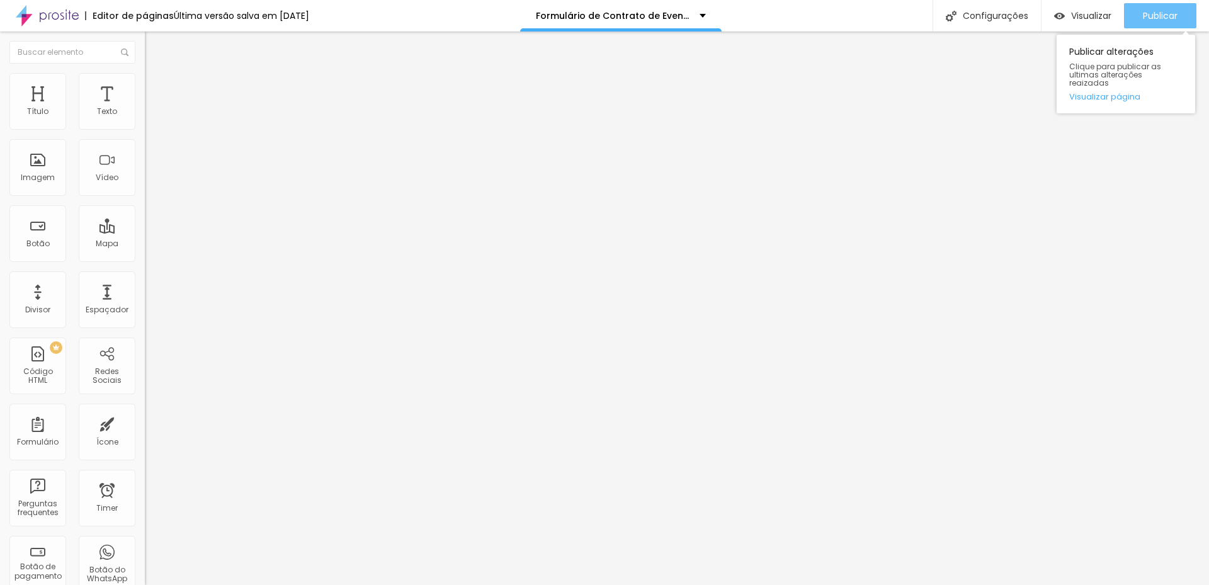 Image resolution: width=1209 pixels, height=585 pixels. I want to click on div: Vídeo, so click(107, 178).